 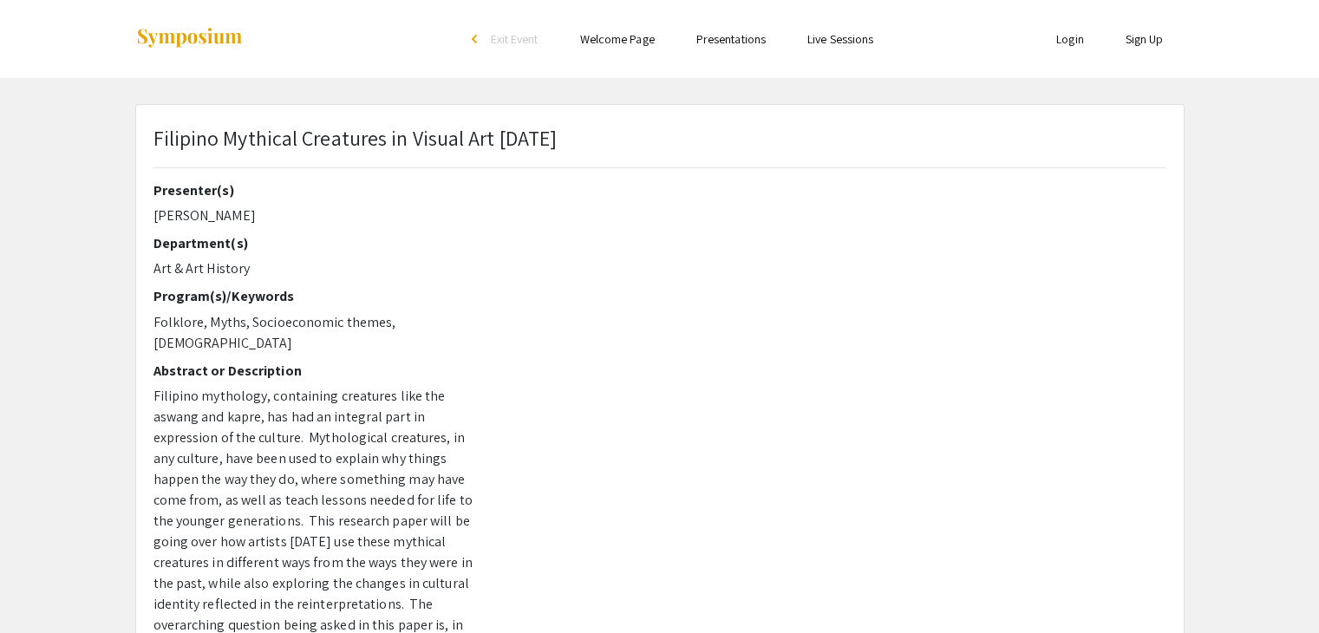 What do you see at coordinates (1145, 39) in the screenshot?
I see `a: Sign Up` at bounding box center [1145, 39].